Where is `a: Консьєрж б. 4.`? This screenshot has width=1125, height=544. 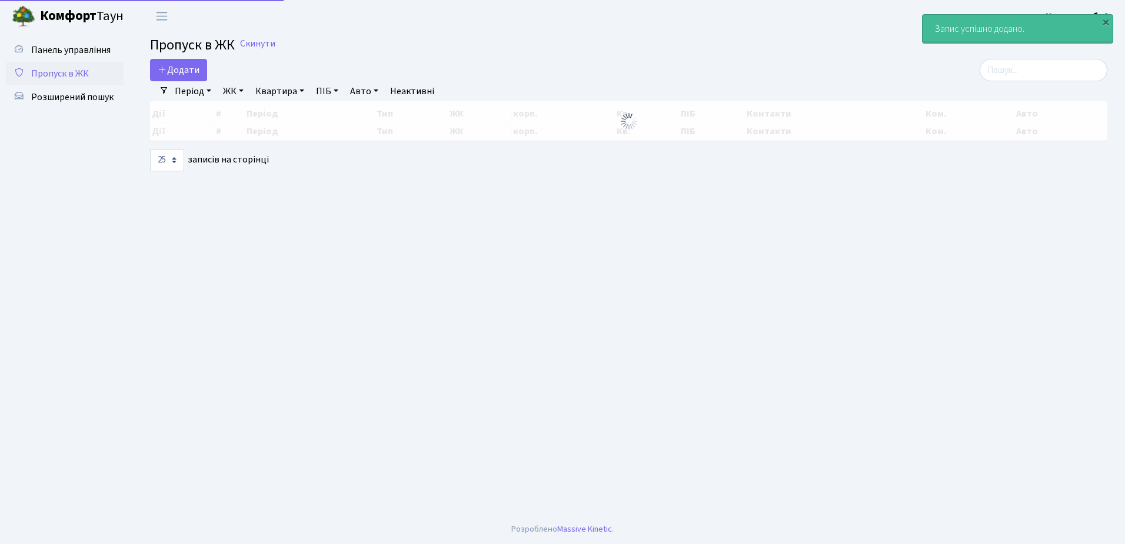 a: Консьєрж б. 4. is located at coordinates (1078, 16).